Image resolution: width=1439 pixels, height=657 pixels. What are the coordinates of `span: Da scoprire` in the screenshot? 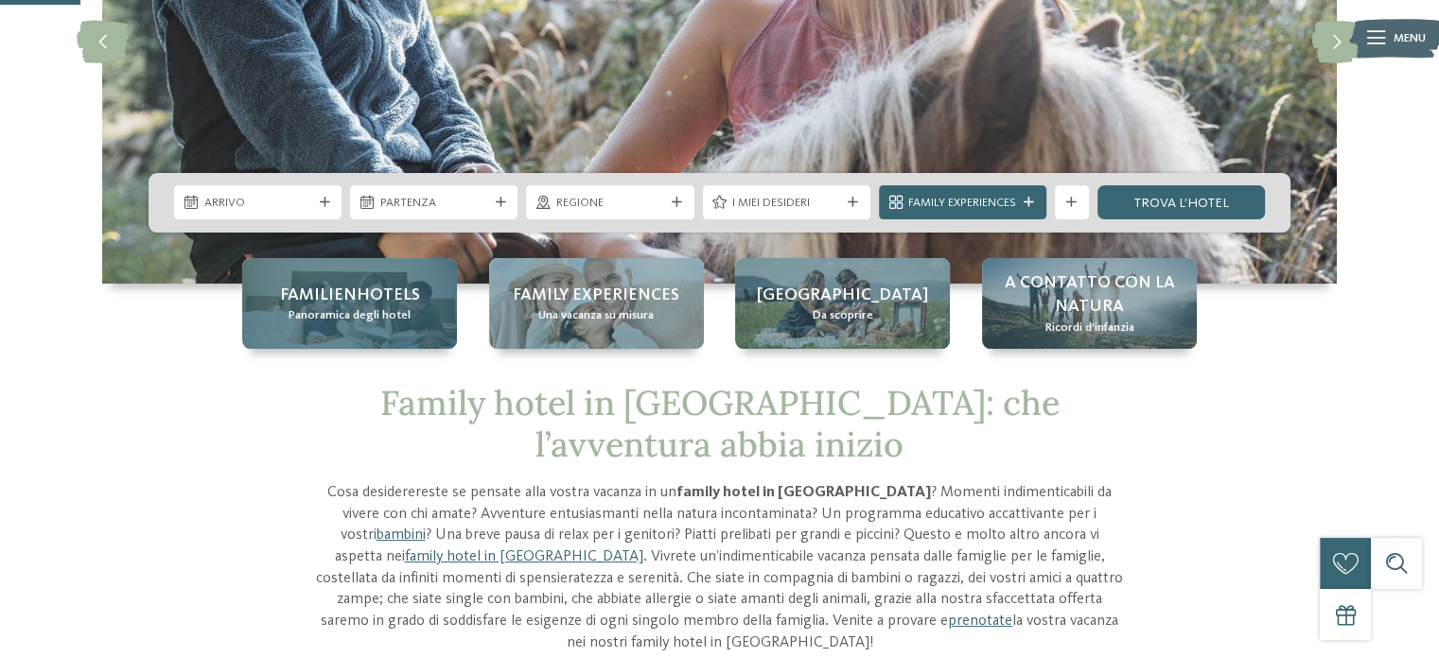 It's located at (843, 316).